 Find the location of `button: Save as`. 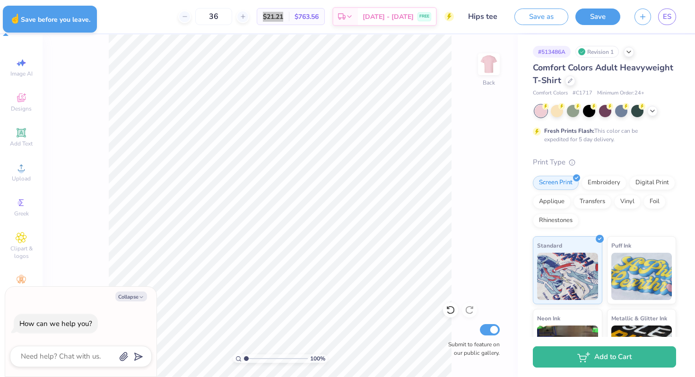

button: Save as is located at coordinates (541, 17).